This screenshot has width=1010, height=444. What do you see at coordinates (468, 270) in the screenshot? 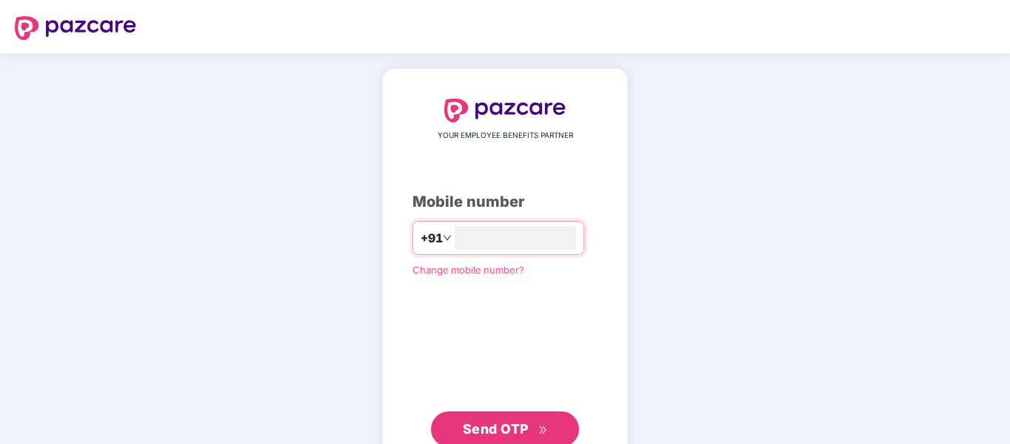
I see `a: Change mobile number?` at bounding box center [468, 270].